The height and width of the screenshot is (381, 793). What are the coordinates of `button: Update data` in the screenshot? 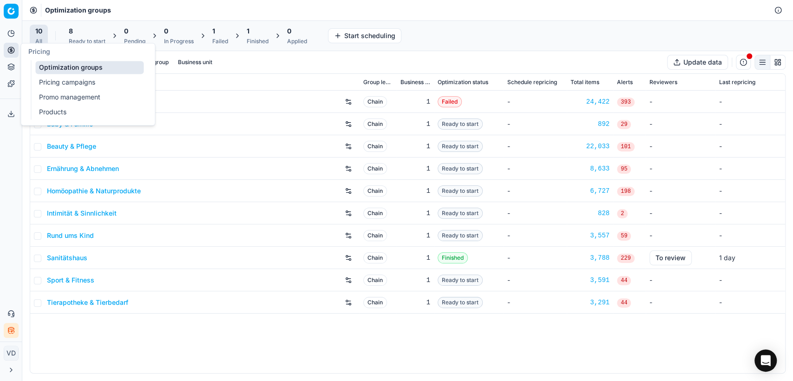 It's located at (697, 62).